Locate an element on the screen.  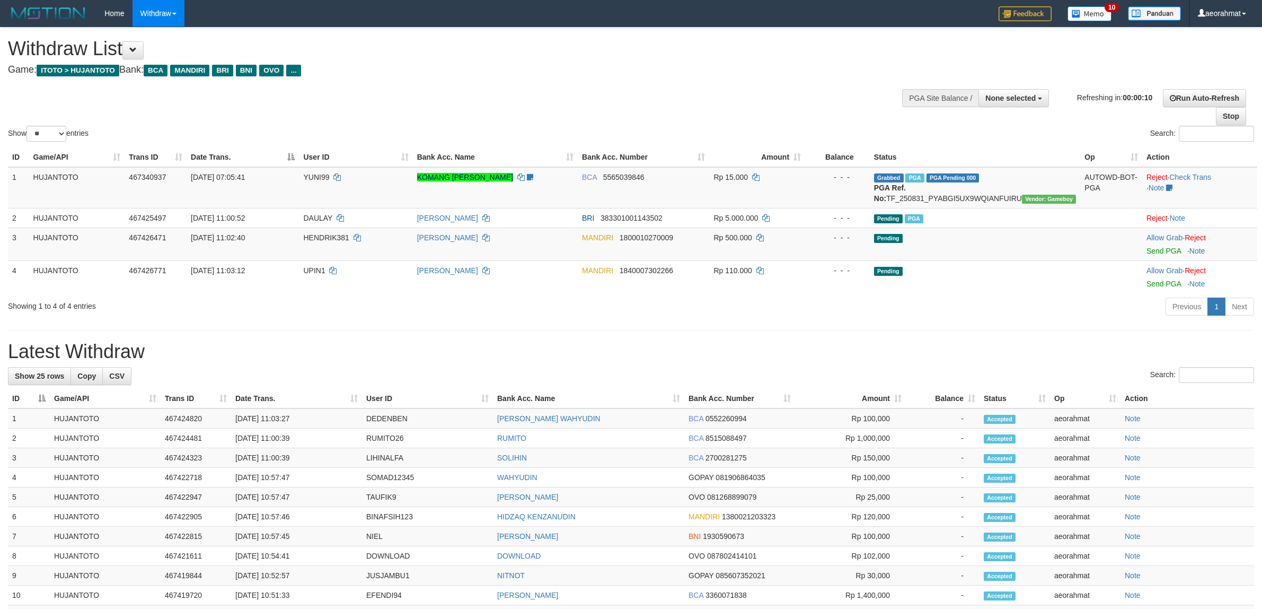
span: 10 is located at coordinates (1112, 7).